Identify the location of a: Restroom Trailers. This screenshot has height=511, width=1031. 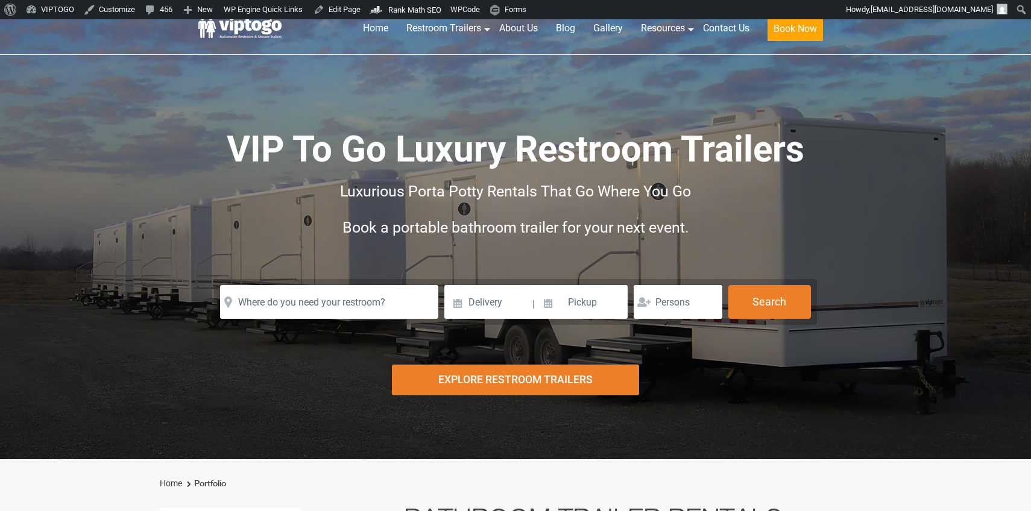
(444, 28).